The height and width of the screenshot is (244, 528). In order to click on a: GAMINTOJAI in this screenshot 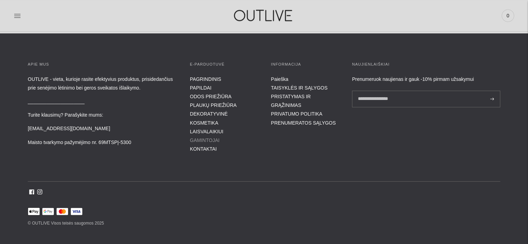, I will do `click(204, 140)`.